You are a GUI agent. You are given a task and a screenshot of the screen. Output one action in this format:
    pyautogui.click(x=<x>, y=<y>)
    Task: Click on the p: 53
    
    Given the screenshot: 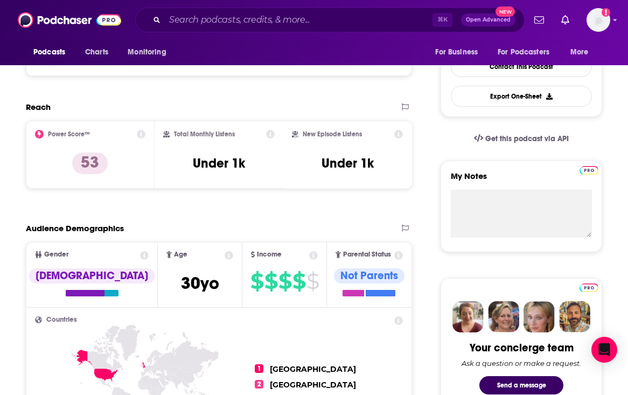 What is the action you would take?
    pyautogui.click(x=90, y=163)
    